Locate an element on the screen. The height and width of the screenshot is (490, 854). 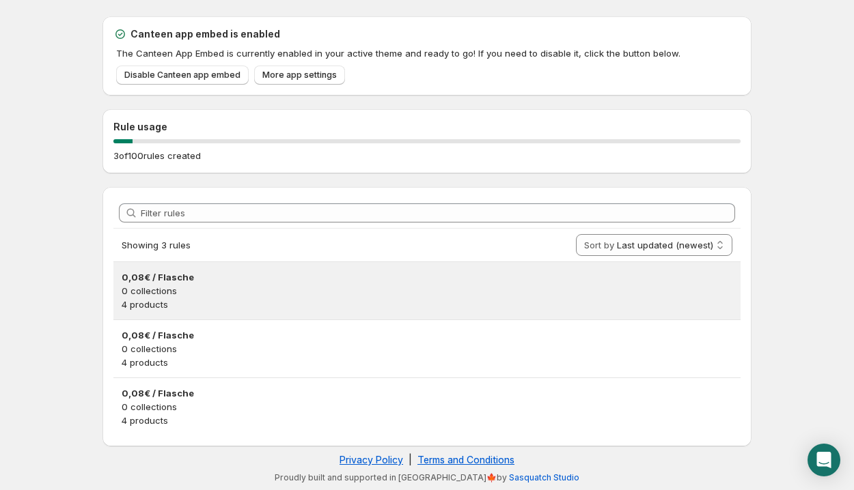
h2: Rule usage is located at coordinates (427, 127).